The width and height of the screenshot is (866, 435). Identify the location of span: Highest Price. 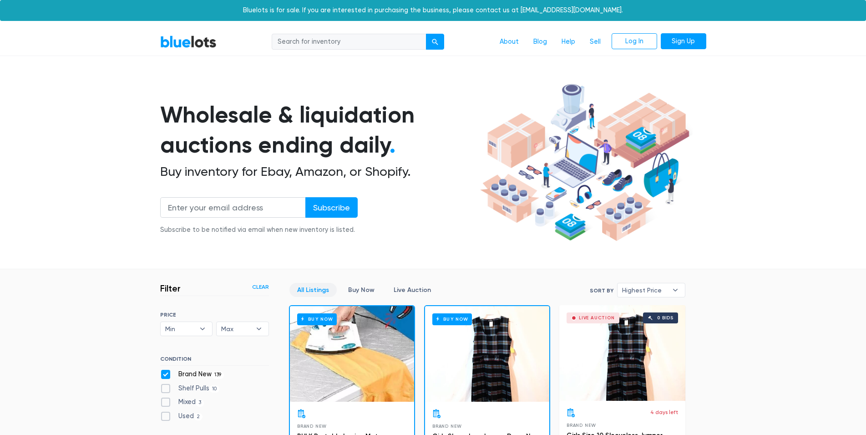
(645, 290).